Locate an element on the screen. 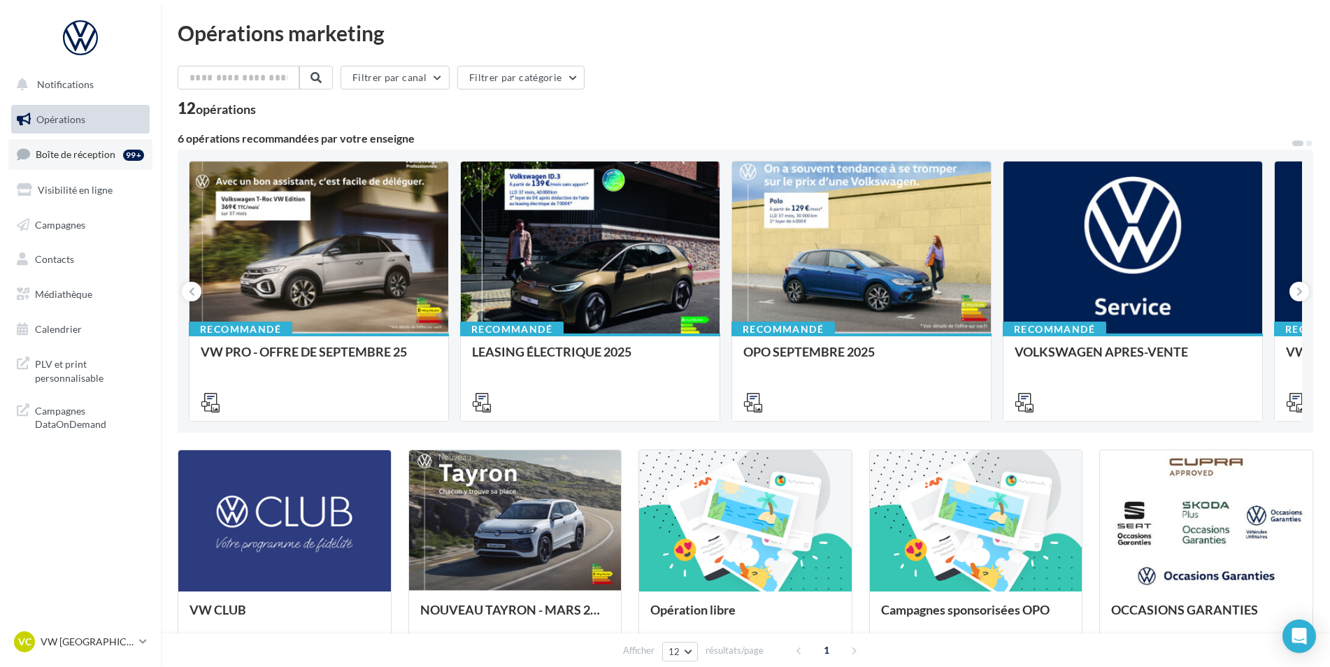 The width and height of the screenshot is (1330, 667). div: Opérations marketing is located at coordinates (745, 33).